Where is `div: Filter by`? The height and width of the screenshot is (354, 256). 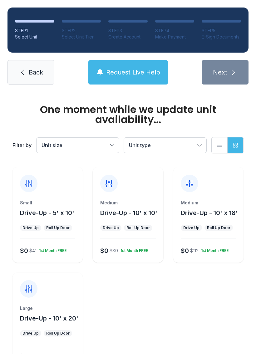 div: Filter by is located at coordinates (22, 145).